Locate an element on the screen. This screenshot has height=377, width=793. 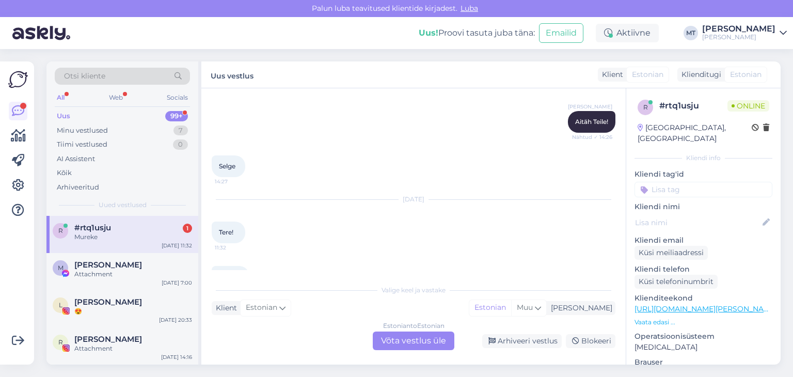
span: Online is located at coordinates (749, 106).